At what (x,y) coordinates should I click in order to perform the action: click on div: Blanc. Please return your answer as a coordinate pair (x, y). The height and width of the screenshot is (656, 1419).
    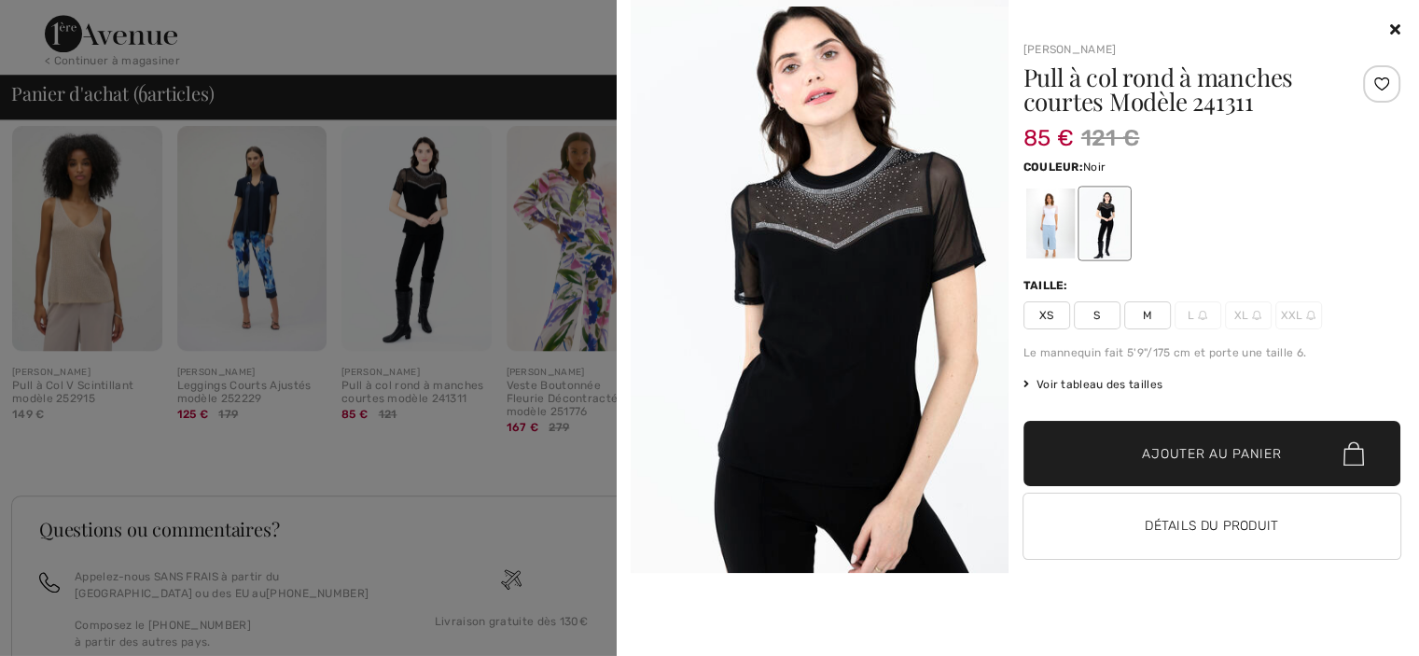
    Looking at the image, I should click on (1050, 223).